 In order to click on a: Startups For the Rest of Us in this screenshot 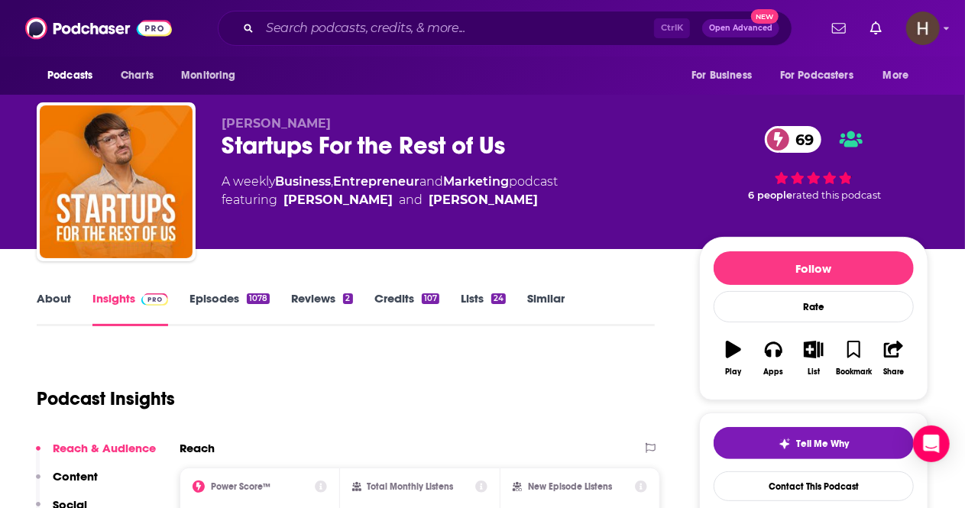, I will do `click(116, 182)`.